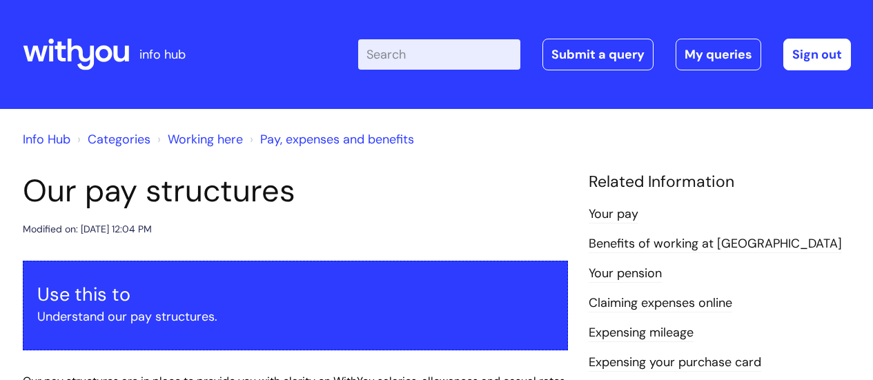 The image size is (873, 380). Describe the element at coordinates (330, 139) in the screenshot. I see `li: Pay, expenses and benefits` at that location.